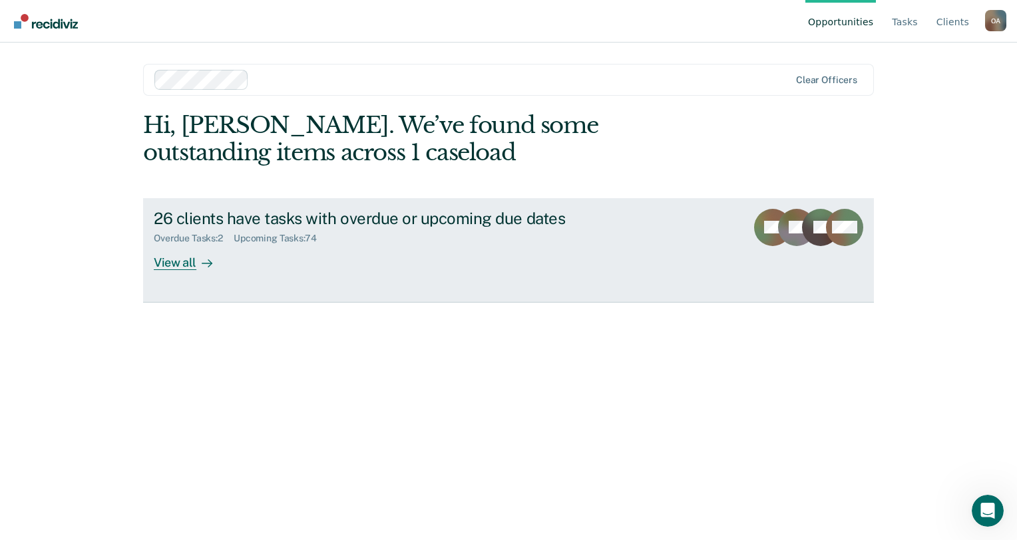 Image resolution: width=1017 pixels, height=540 pixels. What do you see at coordinates (191, 257) in the screenshot?
I see `div: View all` at bounding box center [191, 257].